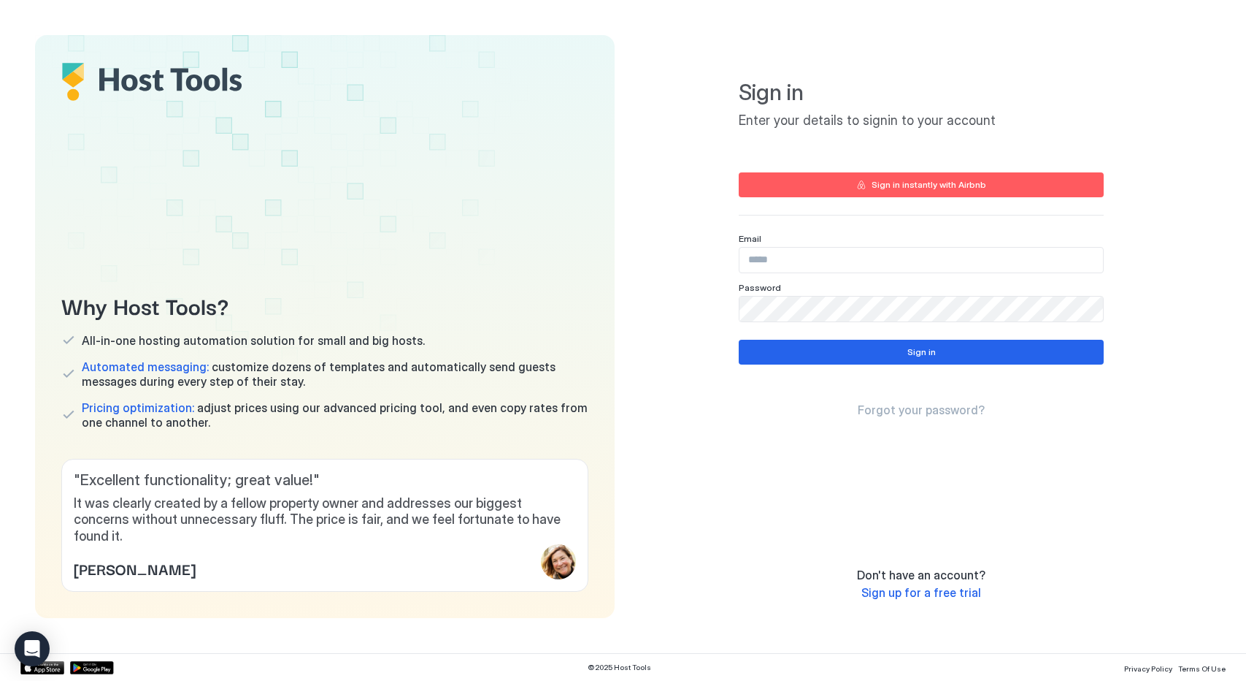 This screenshot has width=1246, height=681. Describe the element at coordinates (1202, 667) in the screenshot. I see `a: Terms Of Use` at that location.